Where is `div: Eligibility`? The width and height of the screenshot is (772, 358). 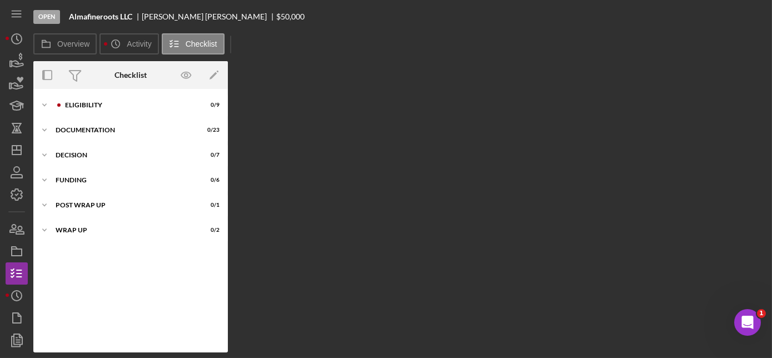
div: Eligibility is located at coordinates (128, 105).